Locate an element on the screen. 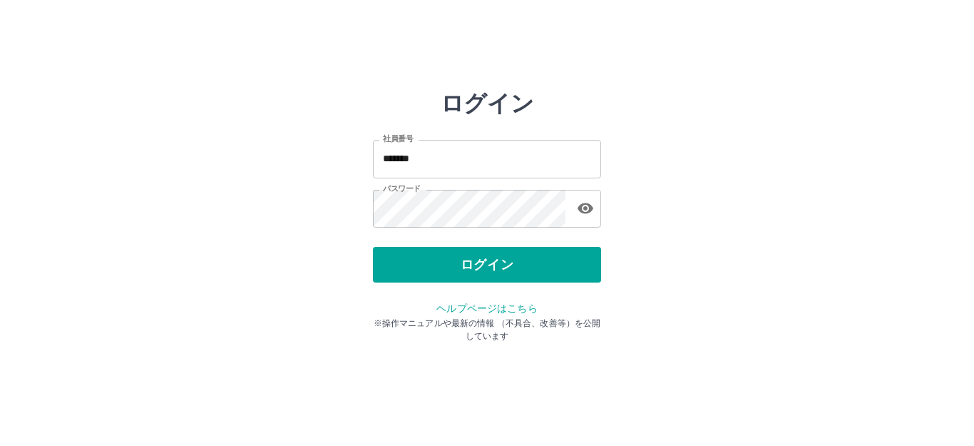 Image resolution: width=974 pixels, height=446 pixels. label: 社員番号 is located at coordinates (398, 138).